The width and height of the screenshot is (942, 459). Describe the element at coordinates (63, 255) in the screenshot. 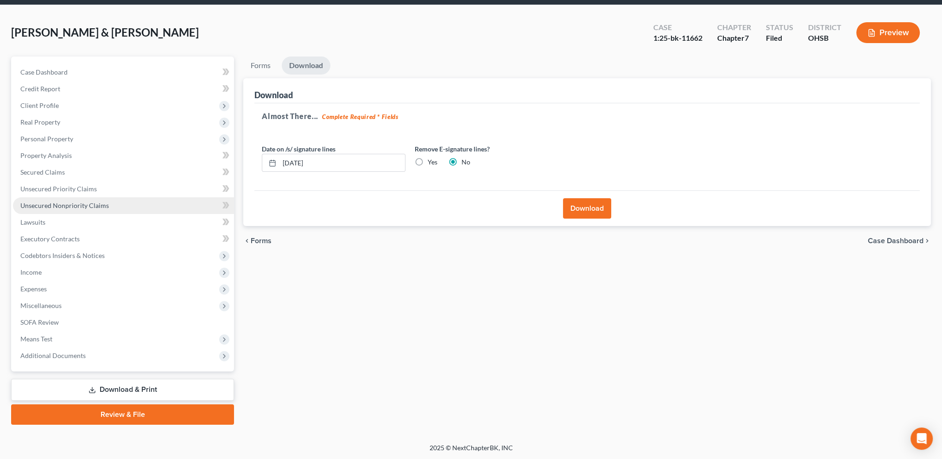

I see `span: Codebtors Insiders & Notices` at that location.